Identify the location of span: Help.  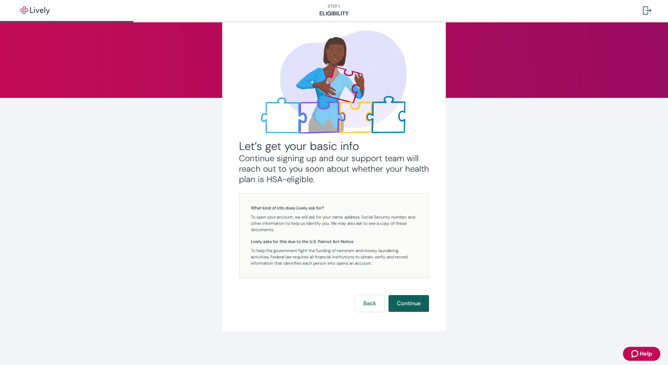
(645, 353).